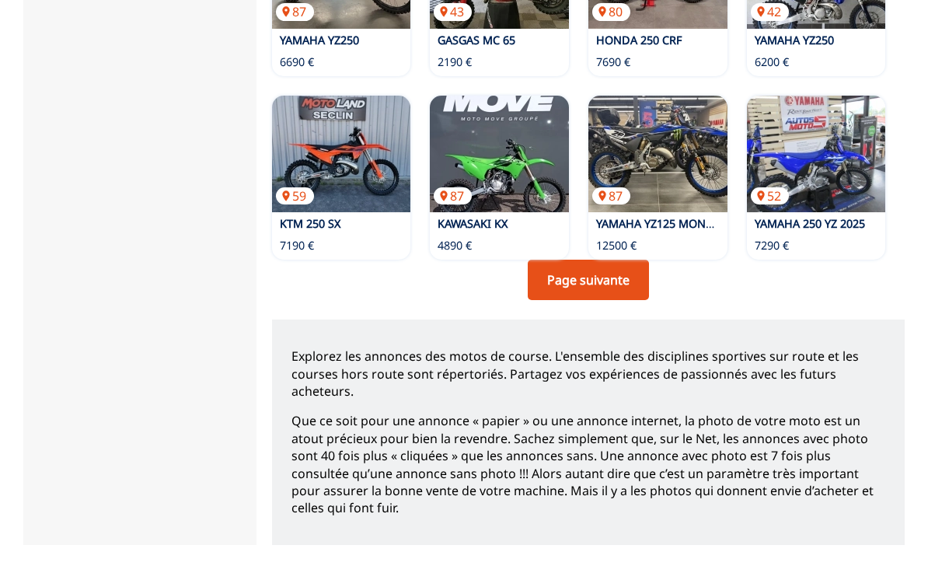 This screenshot has width=928, height=573. I want to click on a: KAWASAKI KX87, so click(499, 155).